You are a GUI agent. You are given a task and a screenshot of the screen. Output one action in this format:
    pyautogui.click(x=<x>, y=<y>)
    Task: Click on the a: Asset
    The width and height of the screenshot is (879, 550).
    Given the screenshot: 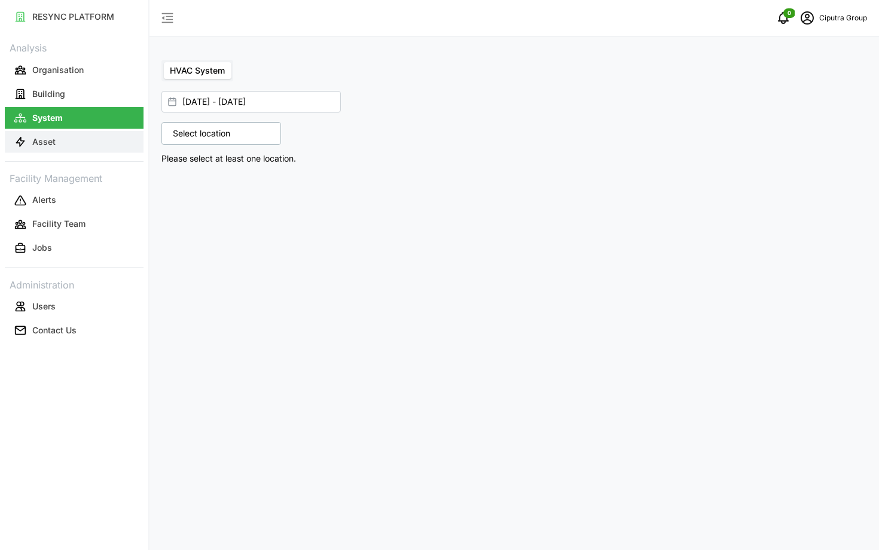 What is the action you would take?
    pyautogui.click(x=74, y=142)
    